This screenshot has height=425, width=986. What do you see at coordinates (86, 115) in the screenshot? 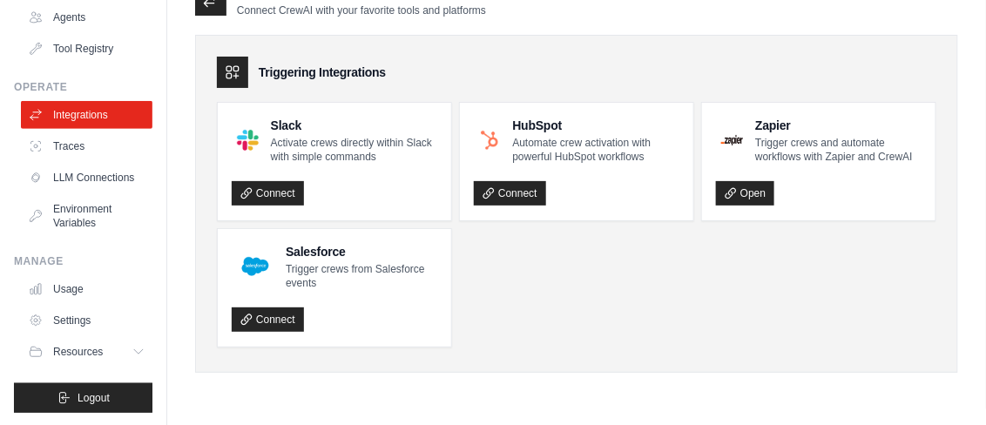
I see `a: Integrations` at bounding box center [86, 115].